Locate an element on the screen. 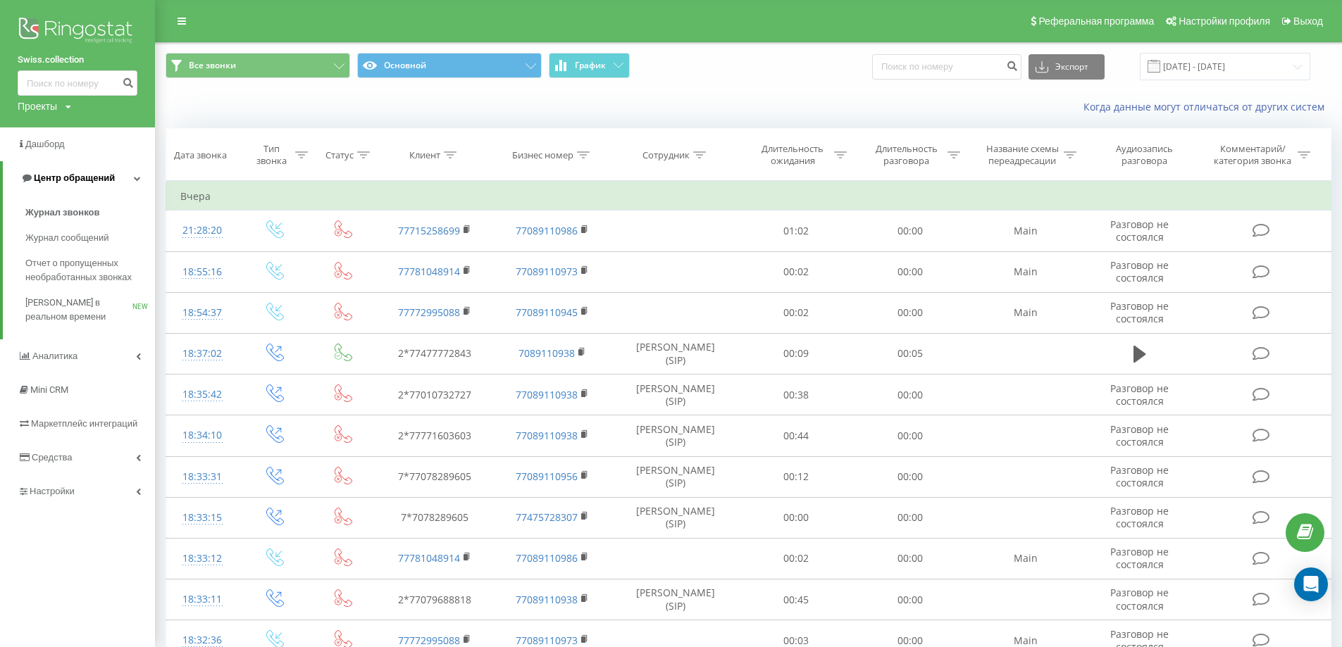 The width and height of the screenshot is (1342, 647). a: 77475728307 is located at coordinates (547, 517).